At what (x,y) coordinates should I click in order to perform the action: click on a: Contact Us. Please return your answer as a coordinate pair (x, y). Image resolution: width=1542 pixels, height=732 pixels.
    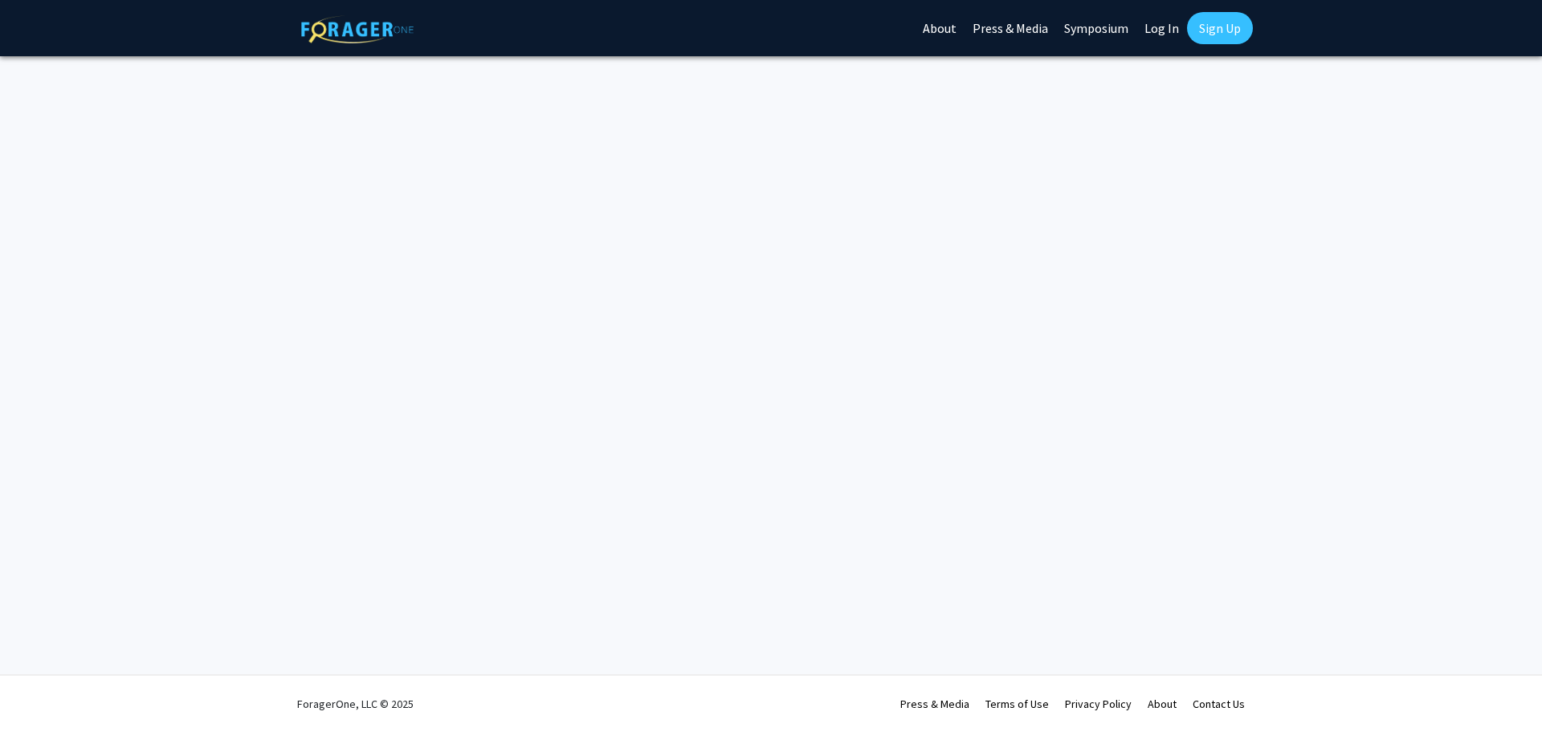
    Looking at the image, I should click on (1218, 703).